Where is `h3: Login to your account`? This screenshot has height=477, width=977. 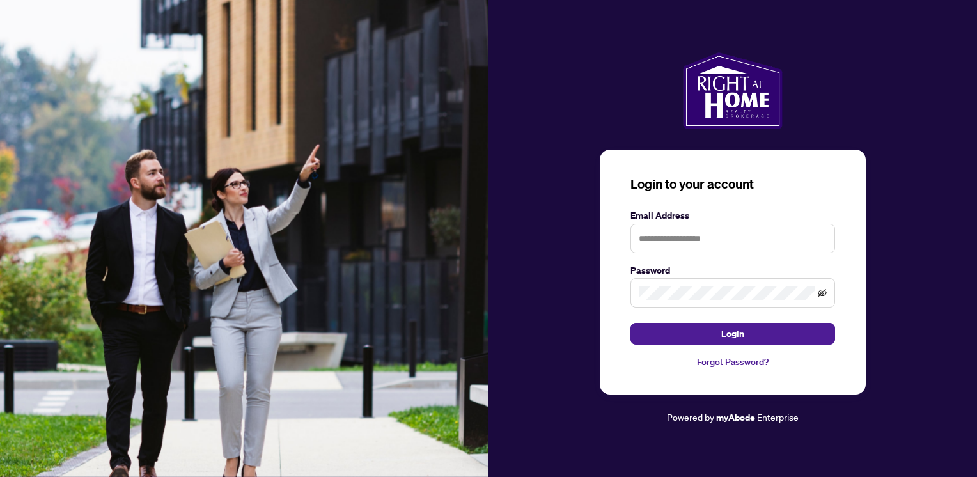 h3: Login to your account is located at coordinates (733, 184).